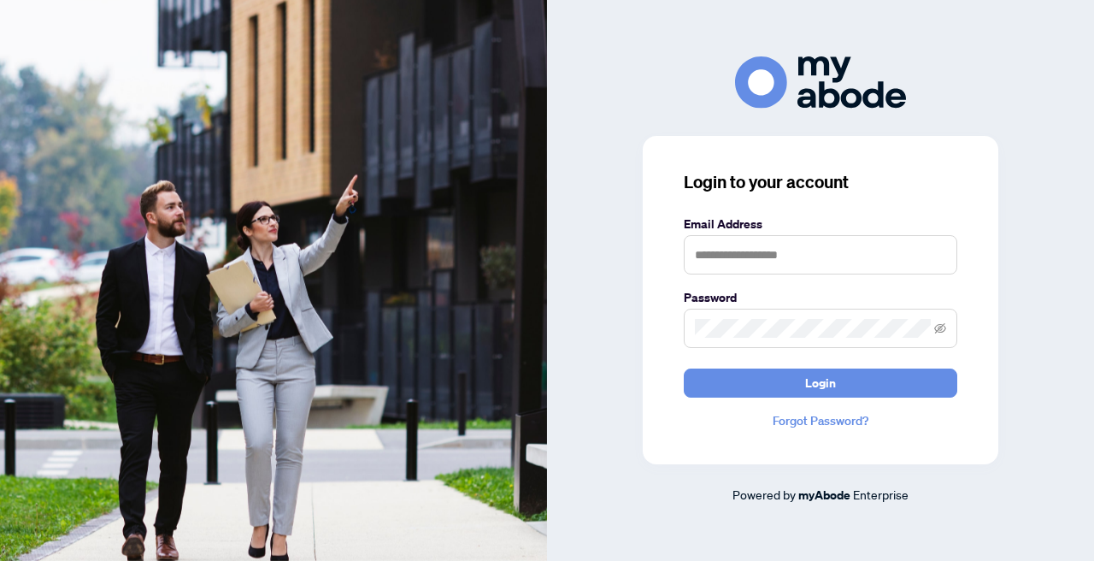 Image resolution: width=1094 pixels, height=561 pixels. What do you see at coordinates (940, 328) in the screenshot?
I see `span: eye-invisible` at bounding box center [940, 328].